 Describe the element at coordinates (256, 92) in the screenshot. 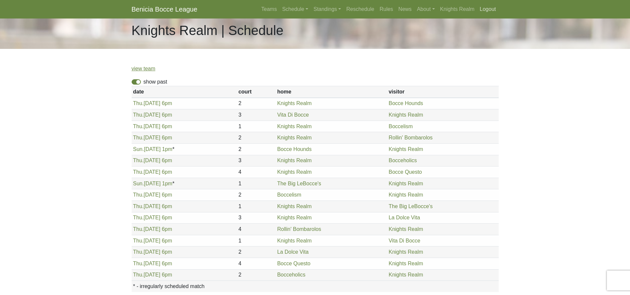

I see `th: court` at that location.